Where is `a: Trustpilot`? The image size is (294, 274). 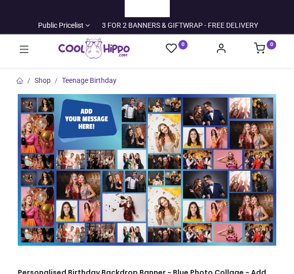
a: Trustpilot is located at coordinates (147, 9).